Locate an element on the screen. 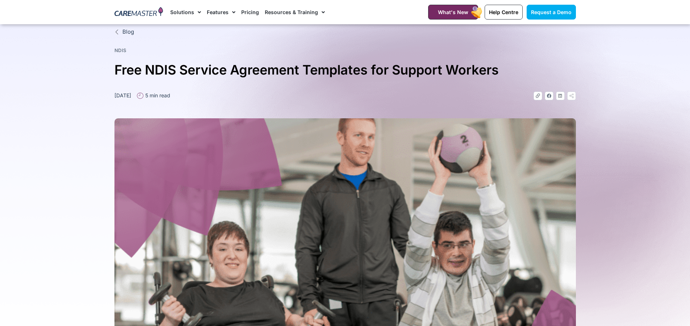 This screenshot has width=690, height=326. img: CareMaster Logo is located at coordinates (139, 12).